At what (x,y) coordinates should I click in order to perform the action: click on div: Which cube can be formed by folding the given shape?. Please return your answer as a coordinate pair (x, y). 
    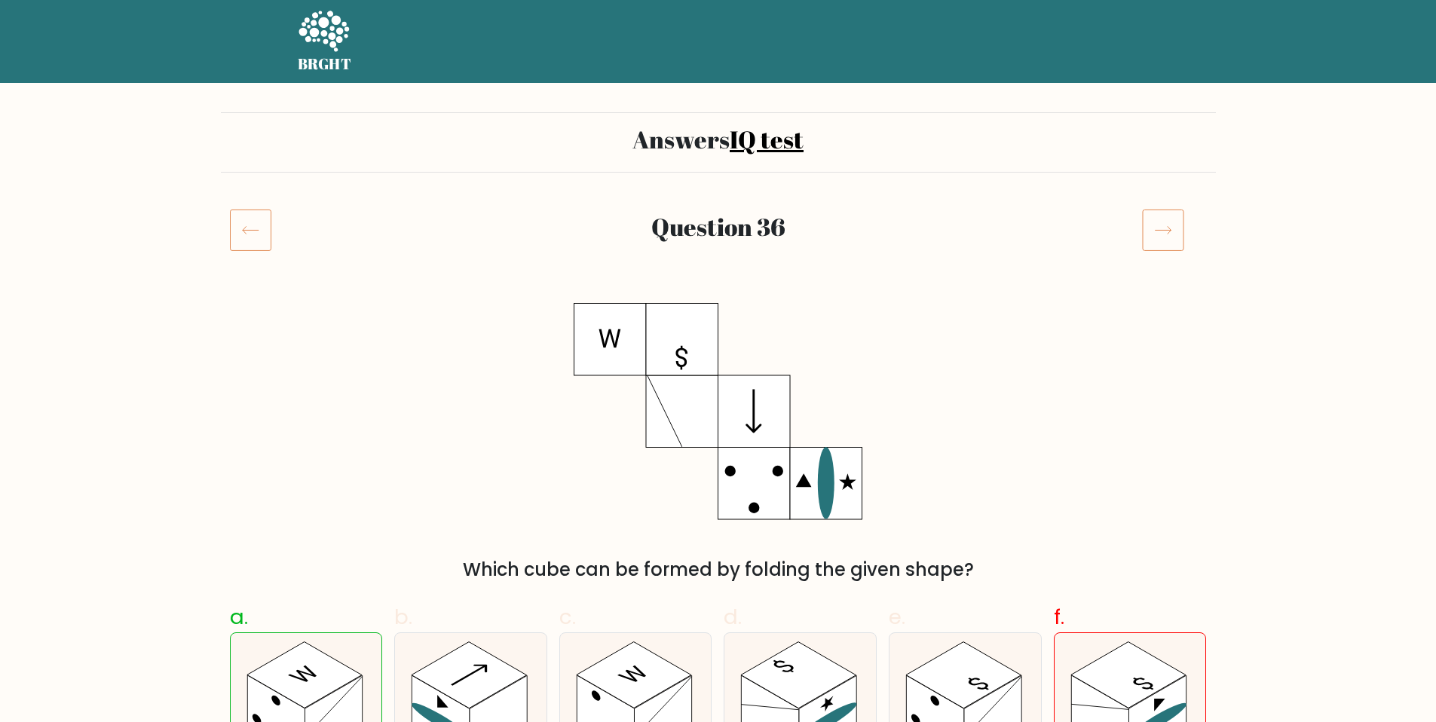
    Looking at the image, I should click on (718, 570).